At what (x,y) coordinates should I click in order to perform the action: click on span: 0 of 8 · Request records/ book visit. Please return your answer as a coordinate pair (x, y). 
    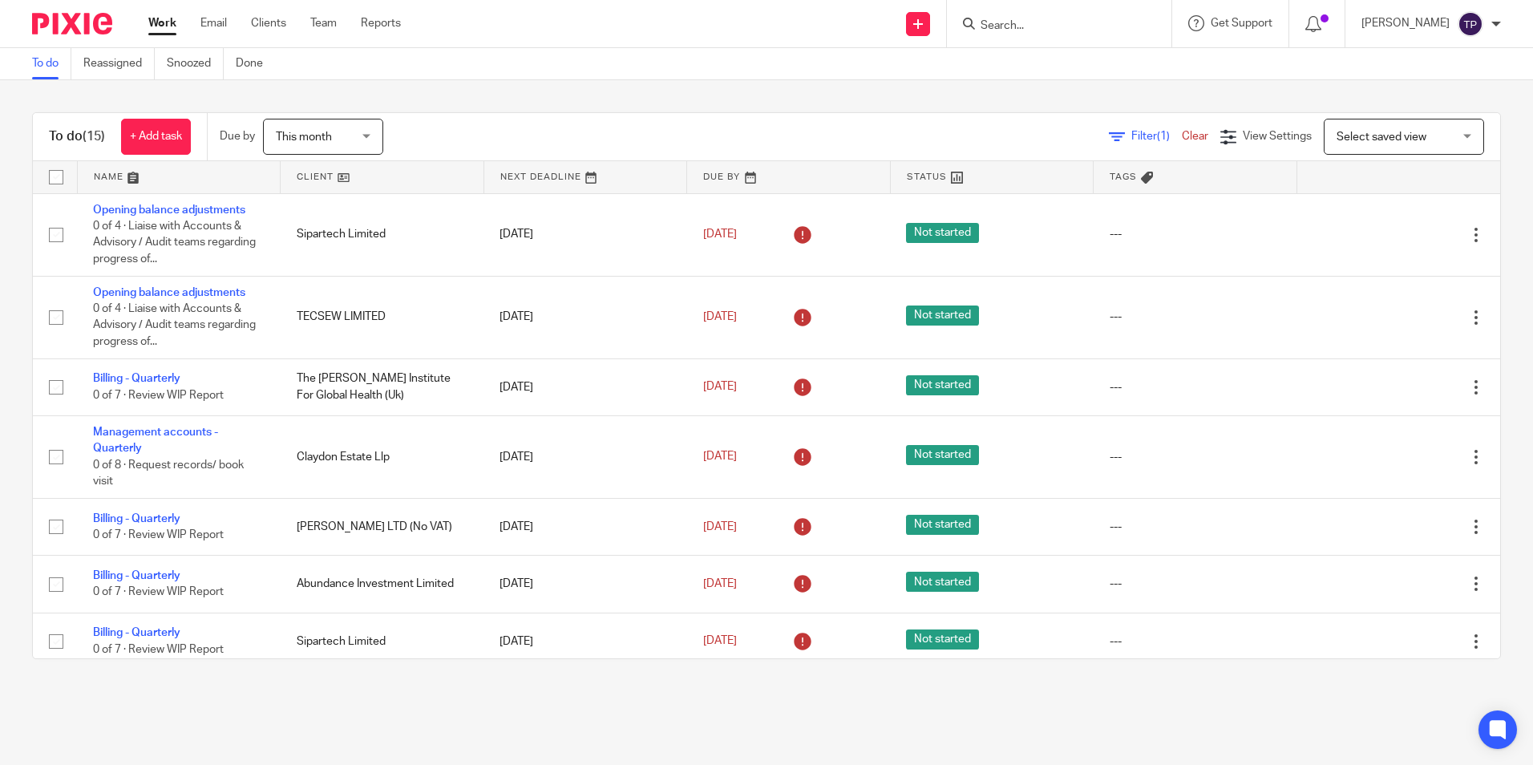
    Looking at the image, I should click on (168, 473).